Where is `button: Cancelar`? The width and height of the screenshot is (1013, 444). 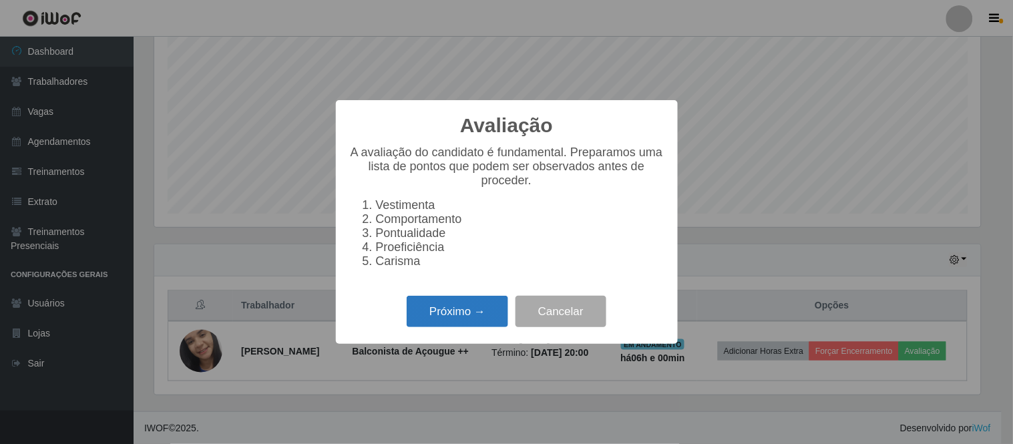 button: Cancelar is located at coordinates (561, 311).